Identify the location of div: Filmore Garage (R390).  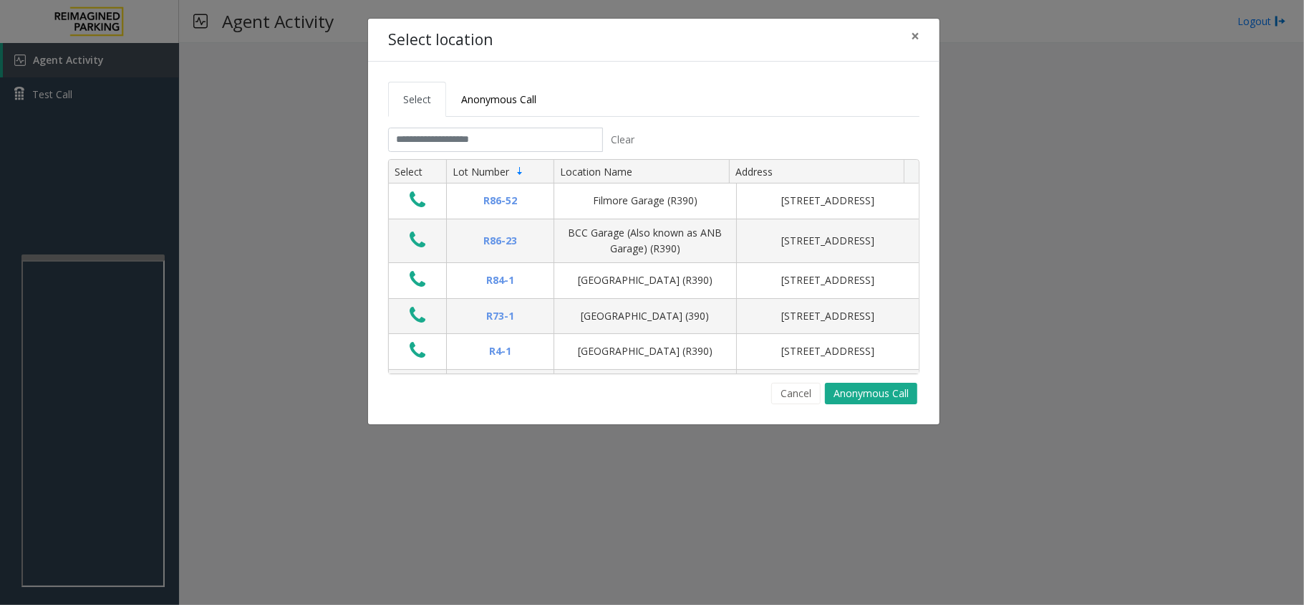
(645, 201).